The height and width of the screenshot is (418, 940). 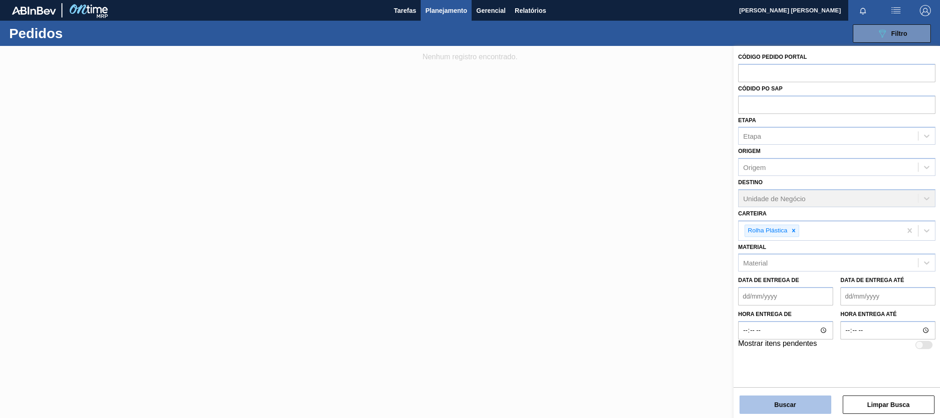 What do you see at coordinates (530, 11) in the screenshot?
I see `span: Relatórios` at bounding box center [530, 11].